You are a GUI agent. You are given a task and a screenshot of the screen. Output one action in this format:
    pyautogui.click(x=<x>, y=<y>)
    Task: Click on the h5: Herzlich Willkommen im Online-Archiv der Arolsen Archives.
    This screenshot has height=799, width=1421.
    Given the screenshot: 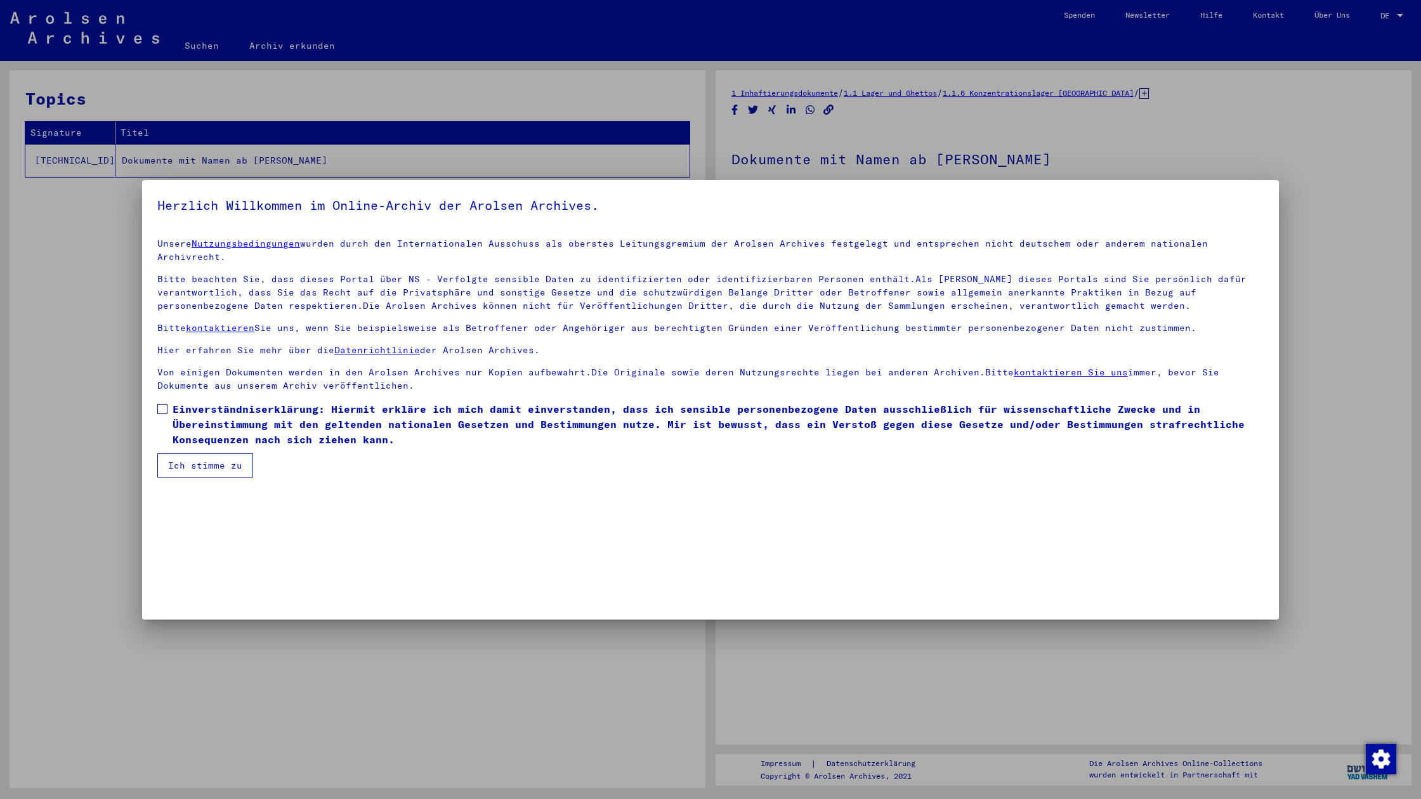 What is the action you would take?
    pyautogui.click(x=711, y=206)
    